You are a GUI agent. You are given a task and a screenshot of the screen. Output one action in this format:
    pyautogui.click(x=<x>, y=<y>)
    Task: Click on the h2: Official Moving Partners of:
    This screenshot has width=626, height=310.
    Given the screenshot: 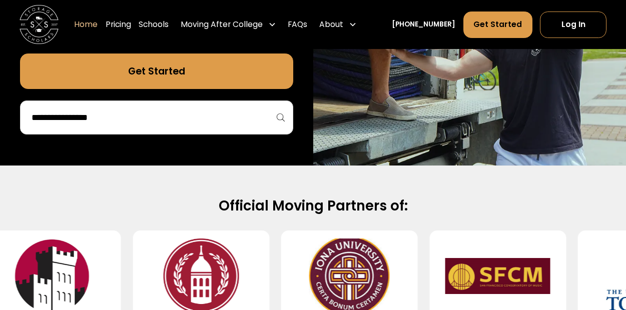 What is the action you would take?
    pyautogui.click(x=313, y=206)
    